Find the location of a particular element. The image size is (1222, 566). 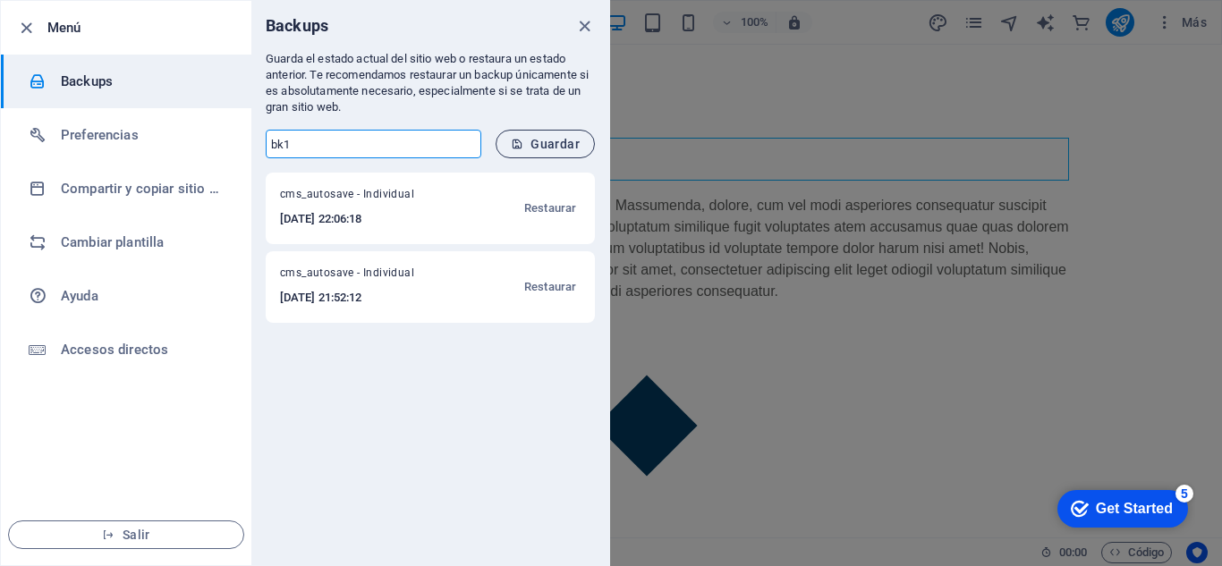

span: Guardar is located at coordinates (545, 144).